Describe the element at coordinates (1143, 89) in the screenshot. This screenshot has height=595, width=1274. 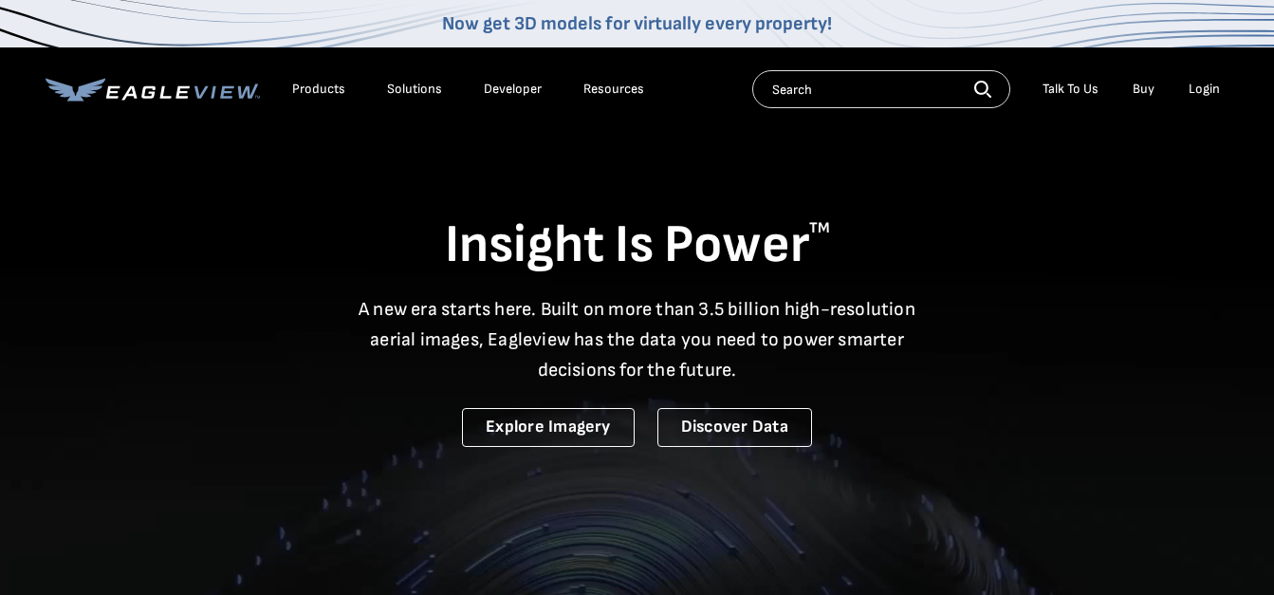
I see `a: Buy` at that location.